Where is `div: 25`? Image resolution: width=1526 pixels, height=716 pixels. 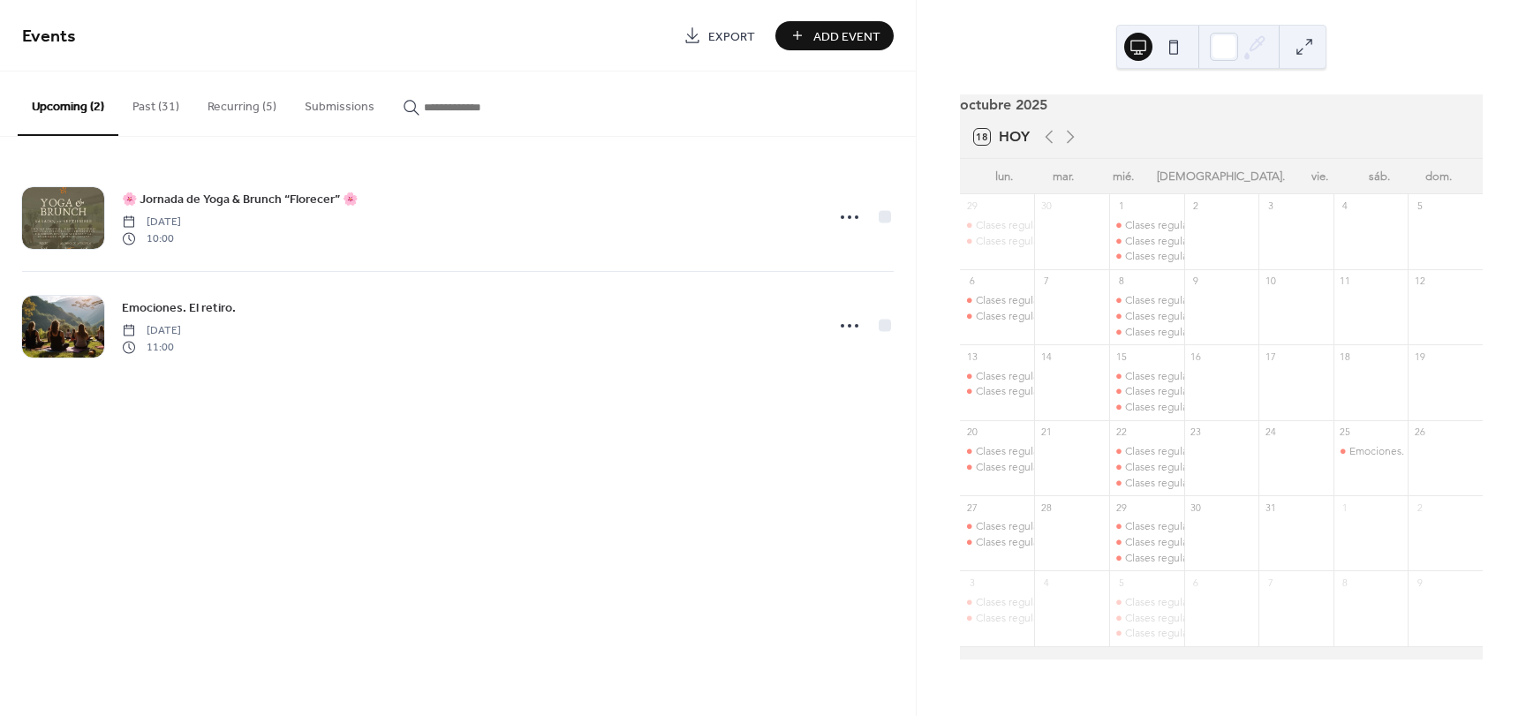 div: 25 is located at coordinates (1345, 432).